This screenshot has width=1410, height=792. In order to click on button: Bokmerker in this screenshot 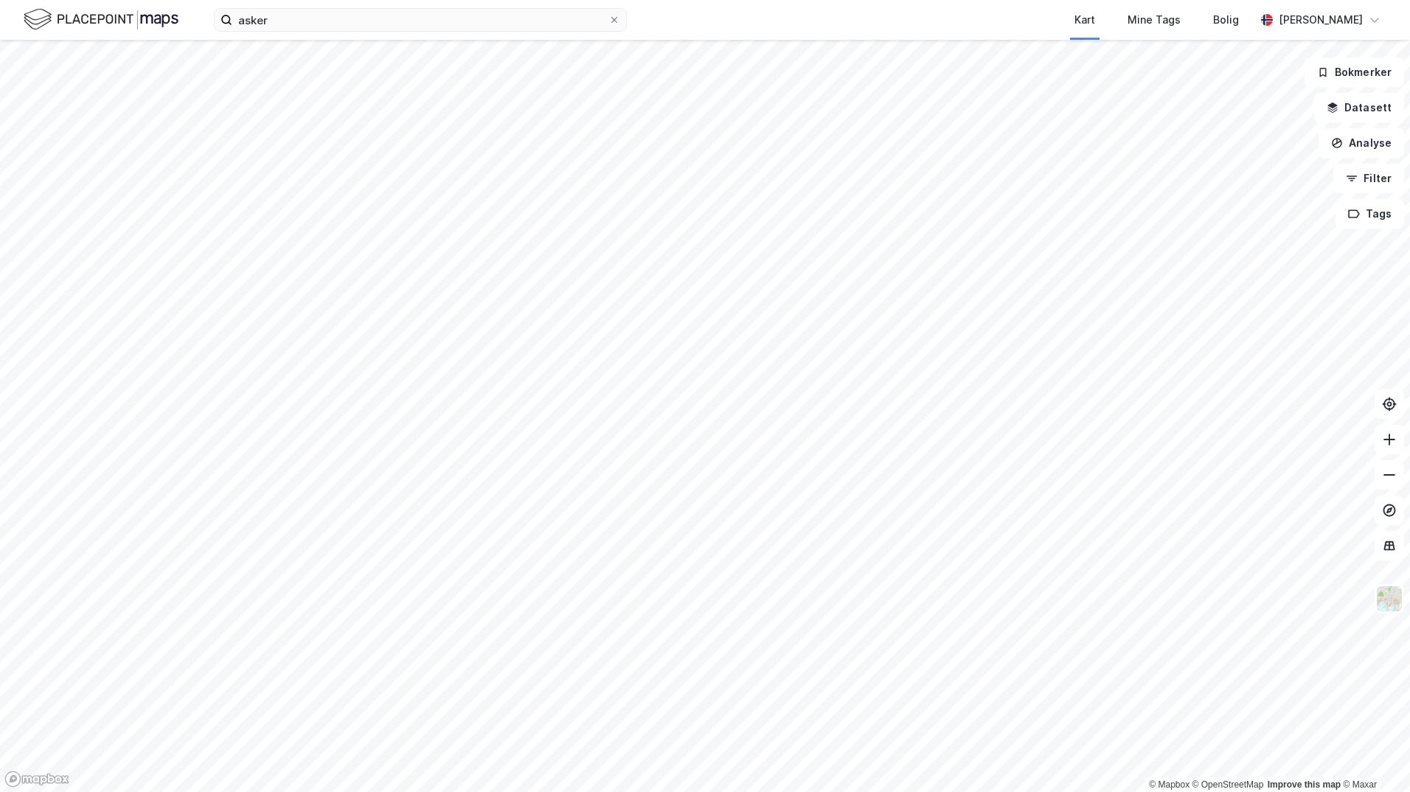, I will do `click(1354, 72)`.